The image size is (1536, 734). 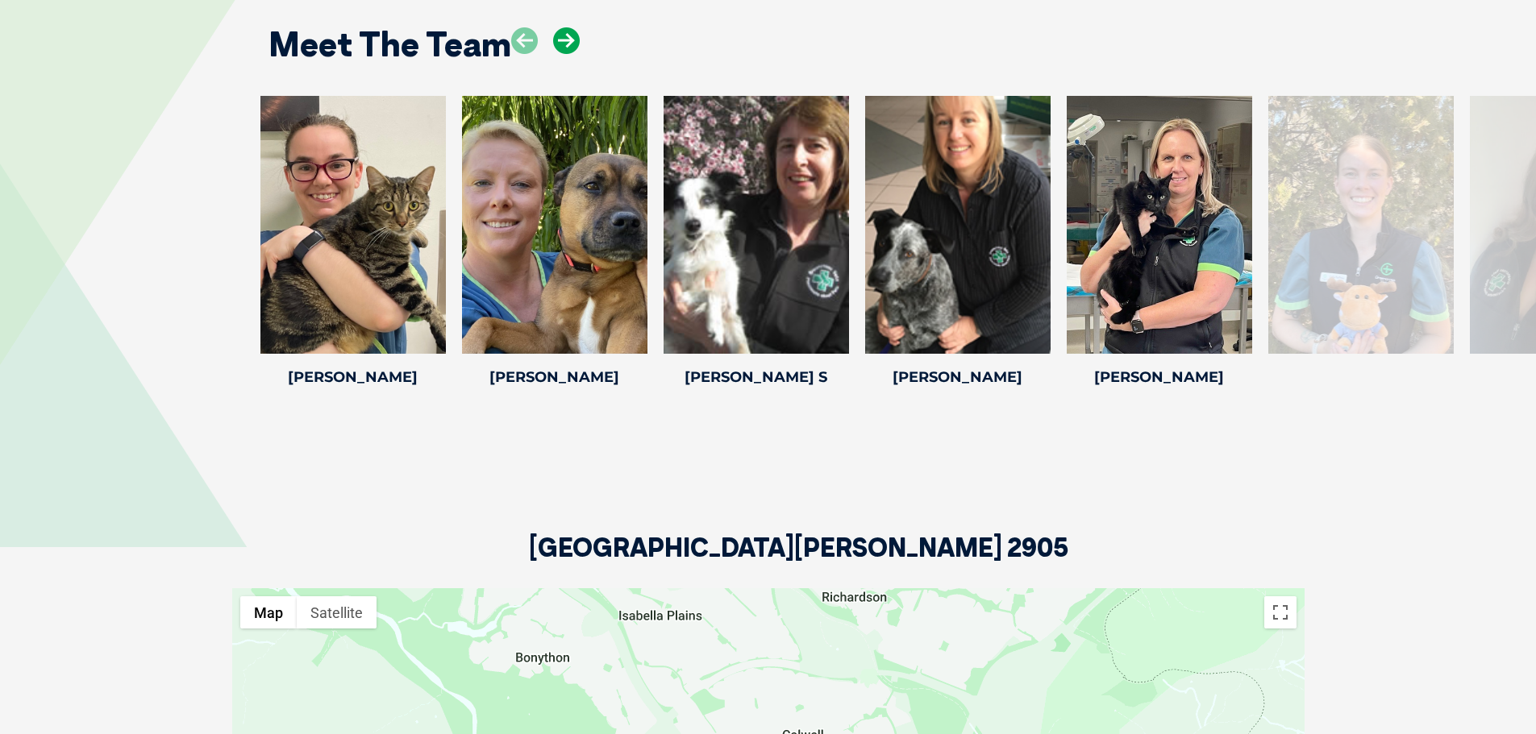 I want to click on button: Show street map, so click(x=268, y=613).